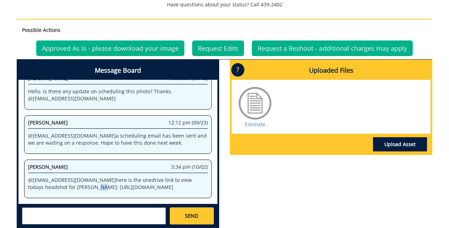 The height and width of the screenshot is (228, 449). What do you see at coordinates (94, 216) in the screenshot?
I see `textarea: messageToSend` at bounding box center [94, 216].